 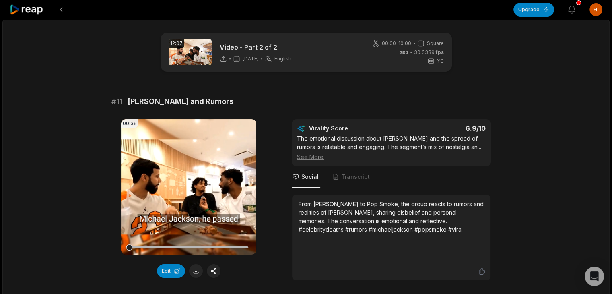 I want to click on span: 30.3389, so click(x=429, y=52).